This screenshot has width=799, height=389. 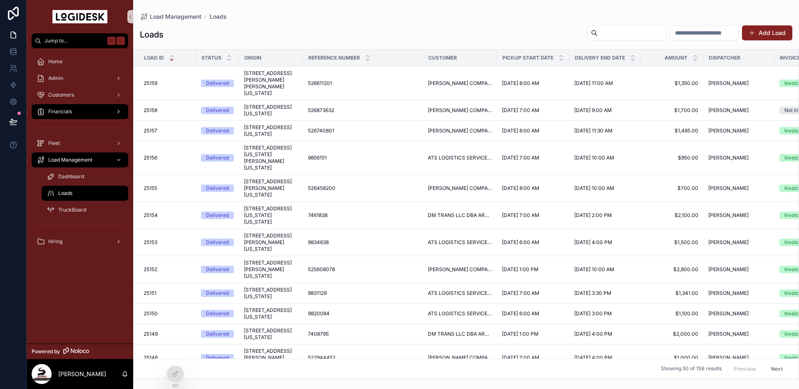 What do you see at coordinates (71, 176) in the screenshot?
I see `span: Dashboard` at bounding box center [71, 176].